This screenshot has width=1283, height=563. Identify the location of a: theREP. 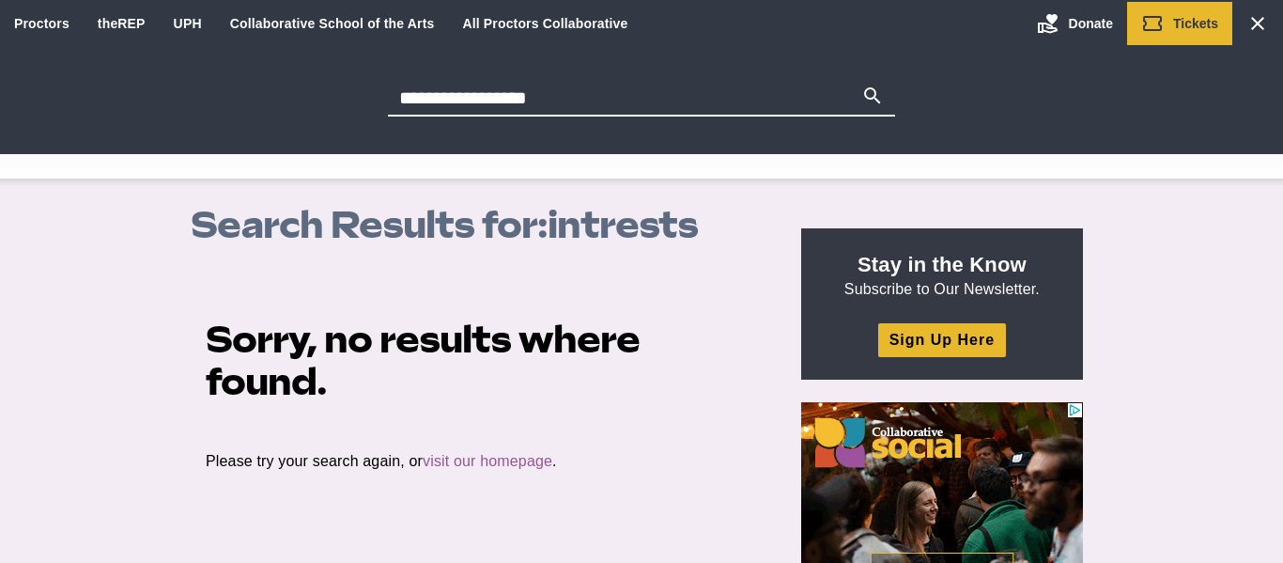
(121, 23).